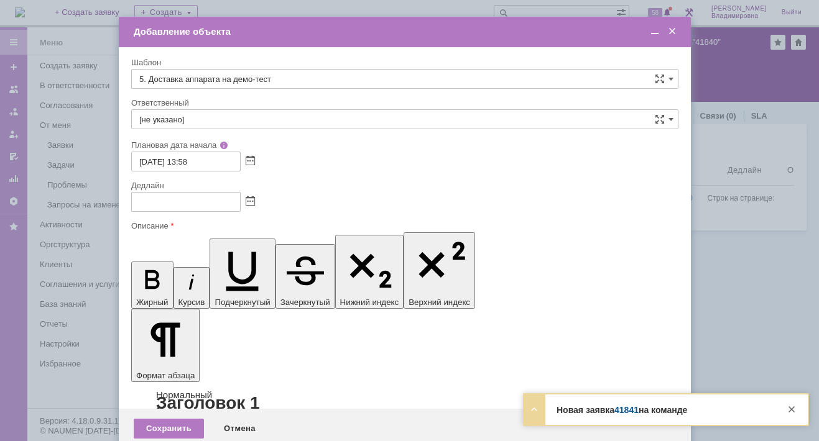 This screenshot has height=441, width=819. What do you see at coordinates (242, 274) in the screenshot?
I see `button: Подчеркнутый` at bounding box center [242, 274].